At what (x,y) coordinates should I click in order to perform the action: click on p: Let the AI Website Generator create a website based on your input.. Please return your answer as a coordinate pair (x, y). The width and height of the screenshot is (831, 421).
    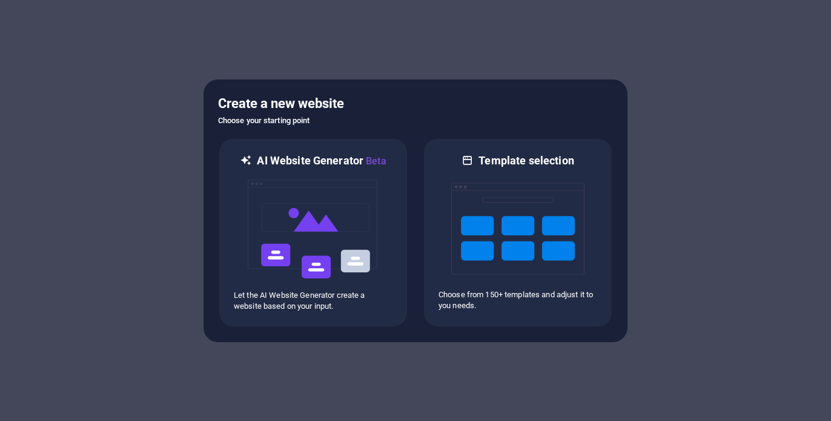
    Looking at the image, I should click on (313, 301).